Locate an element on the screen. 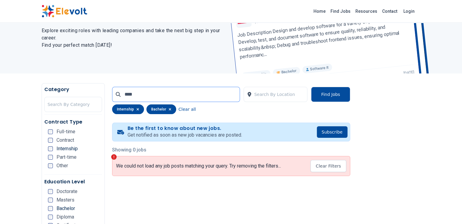  a: Resources is located at coordinates (366, 11).